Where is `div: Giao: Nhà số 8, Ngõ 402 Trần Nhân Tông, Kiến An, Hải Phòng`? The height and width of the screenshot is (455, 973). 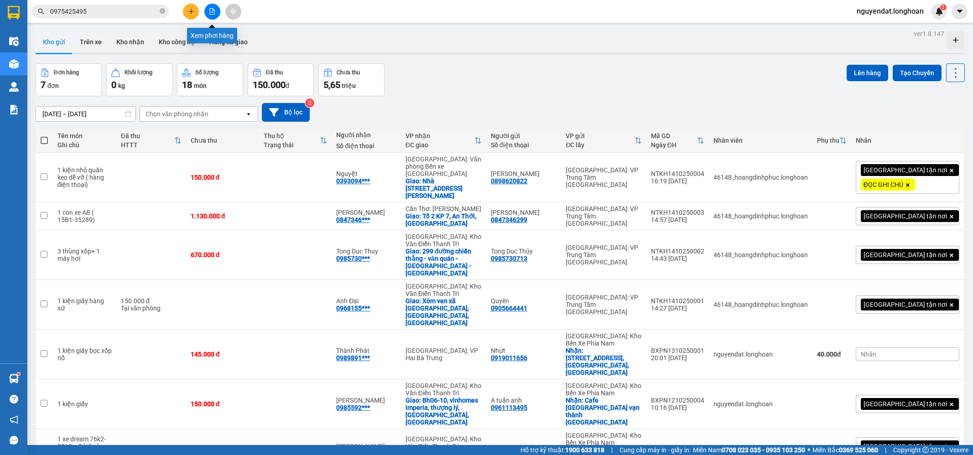 div: Giao: Nhà số 8, Ngõ 402 Trần Nhân Tông, Kiến An, Hải Phòng is located at coordinates (443, 188).